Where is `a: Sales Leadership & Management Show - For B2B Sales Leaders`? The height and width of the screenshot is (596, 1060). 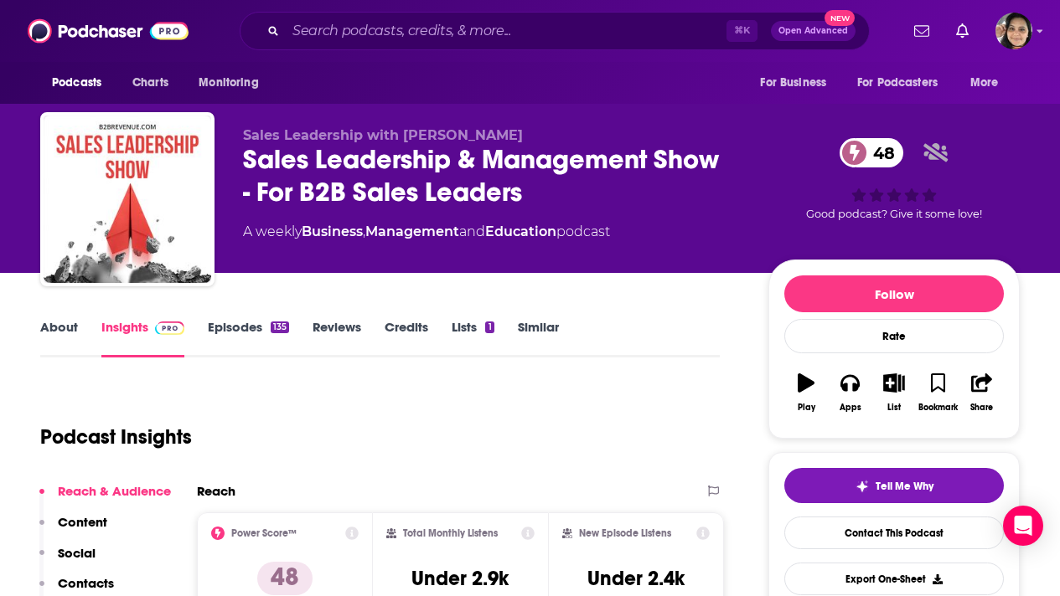 a: Sales Leadership & Management Show - For B2B Sales Leaders is located at coordinates (127, 199).